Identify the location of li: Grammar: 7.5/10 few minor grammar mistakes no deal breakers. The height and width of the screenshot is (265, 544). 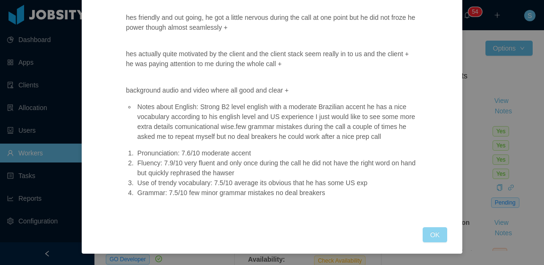
(278, 193).